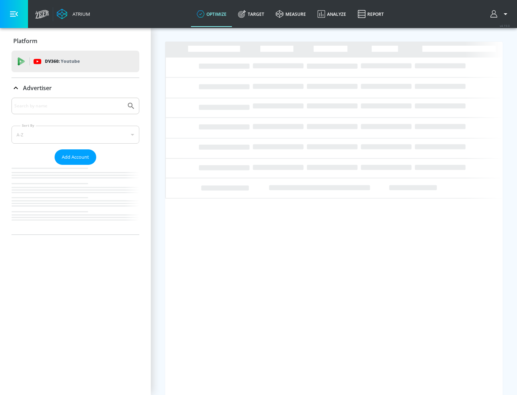 The image size is (517, 395). I want to click on p: Platform, so click(25, 41).